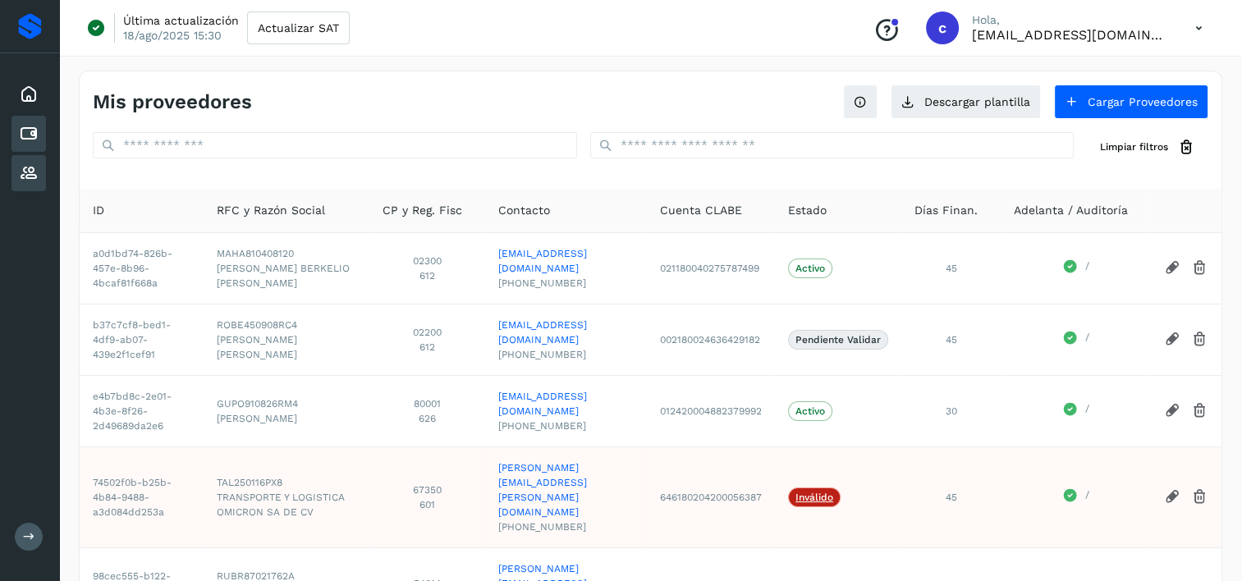 Image resolution: width=1242 pixels, height=581 pixels. What do you see at coordinates (966, 102) in the screenshot?
I see `button: Descargar plantilla` at bounding box center [966, 102].